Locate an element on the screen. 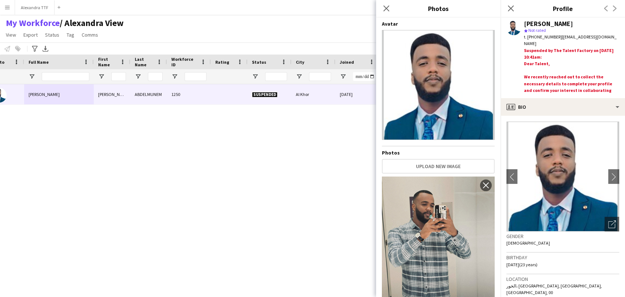 Image resolution: width=625 pixels, height=297 pixels. div: 1250 is located at coordinates (189, 94).